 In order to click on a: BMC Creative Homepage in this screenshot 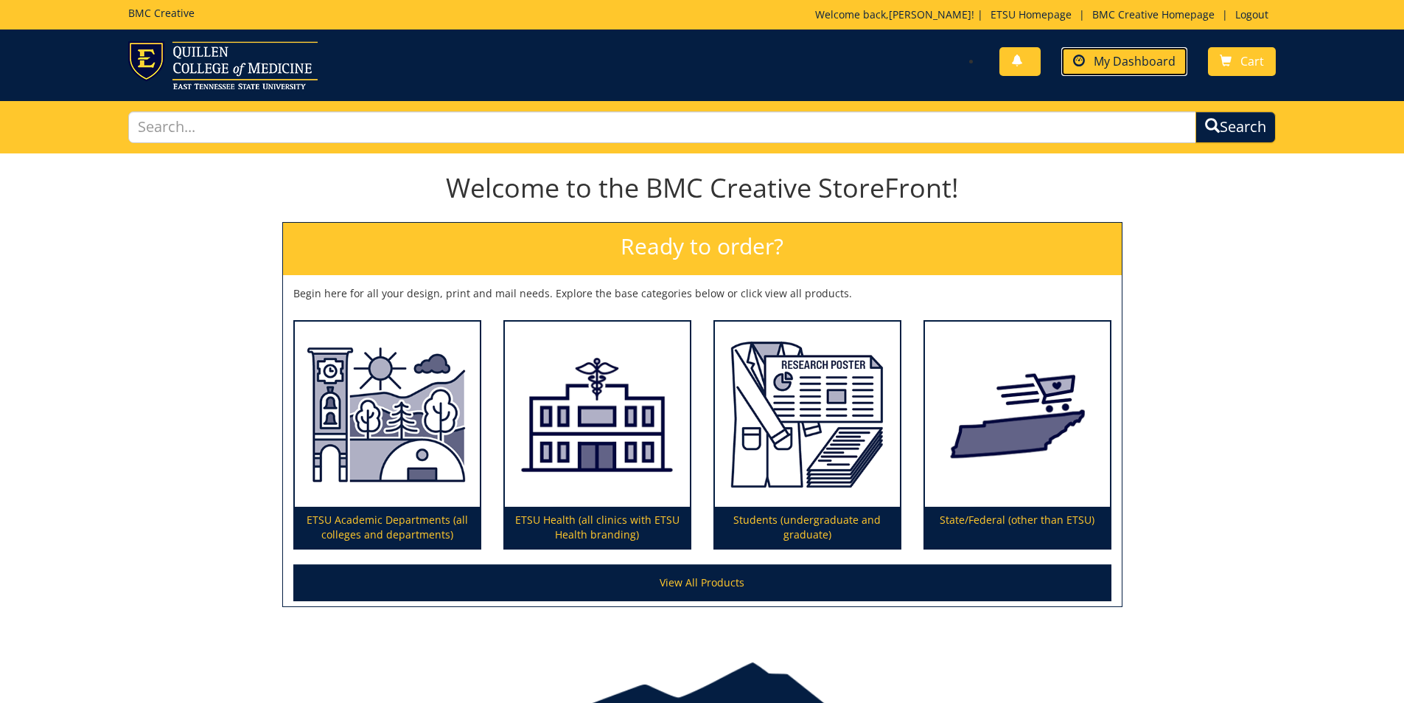, I will do `click(1154, 14)`.